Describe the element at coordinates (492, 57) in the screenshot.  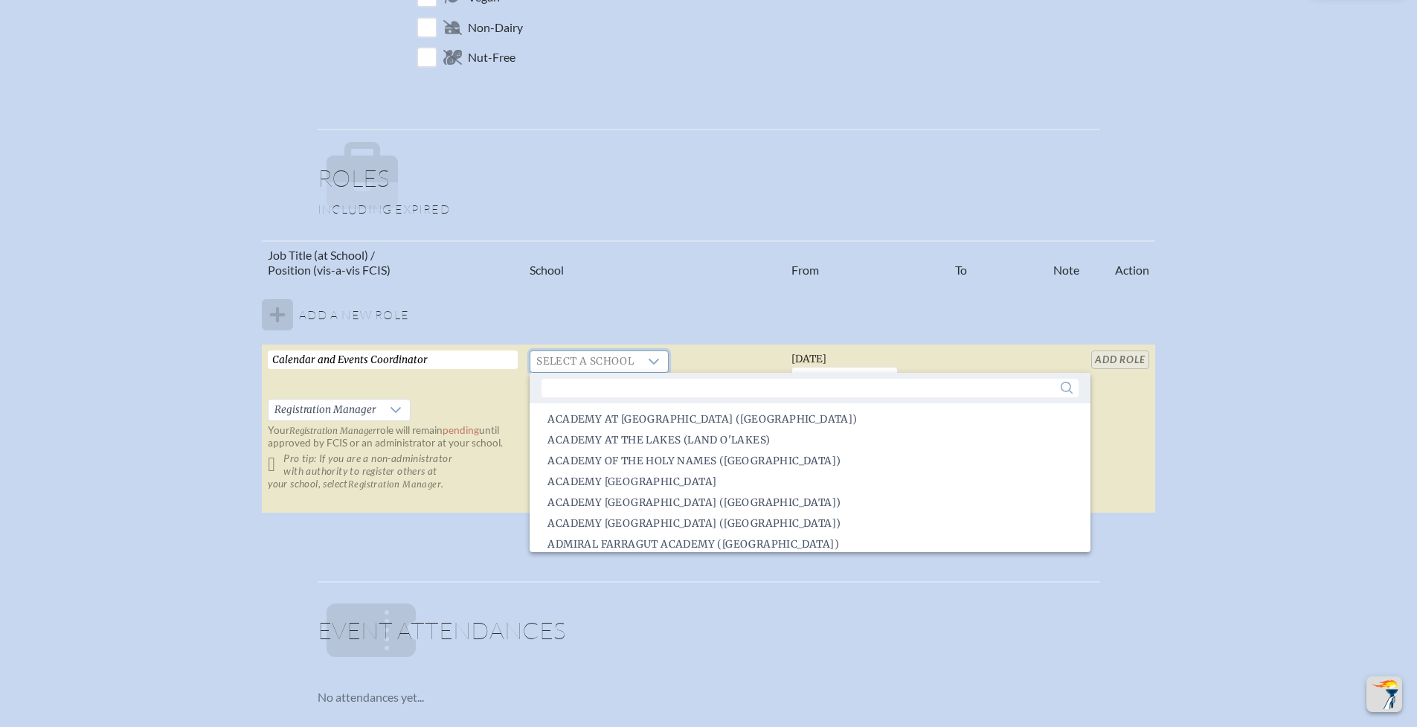
I see `span: Nut-Free` at that location.